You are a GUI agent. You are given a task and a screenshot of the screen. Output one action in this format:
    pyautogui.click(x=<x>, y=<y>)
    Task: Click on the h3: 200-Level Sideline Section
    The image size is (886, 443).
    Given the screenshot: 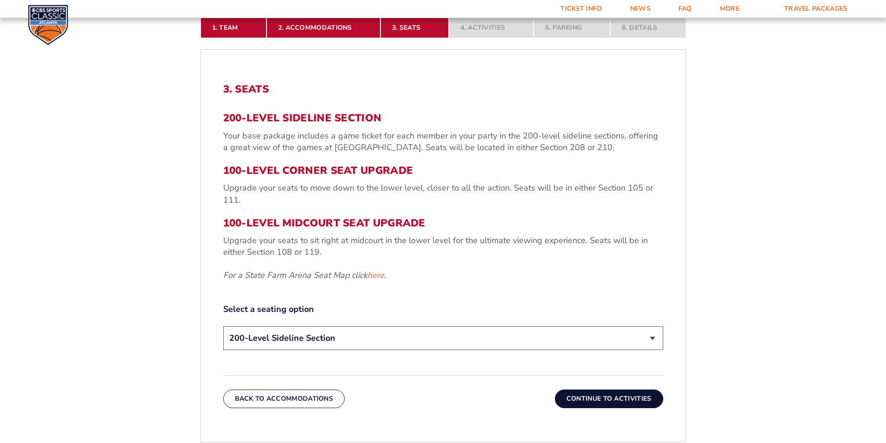 What is the action you would take?
    pyautogui.click(x=443, y=118)
    